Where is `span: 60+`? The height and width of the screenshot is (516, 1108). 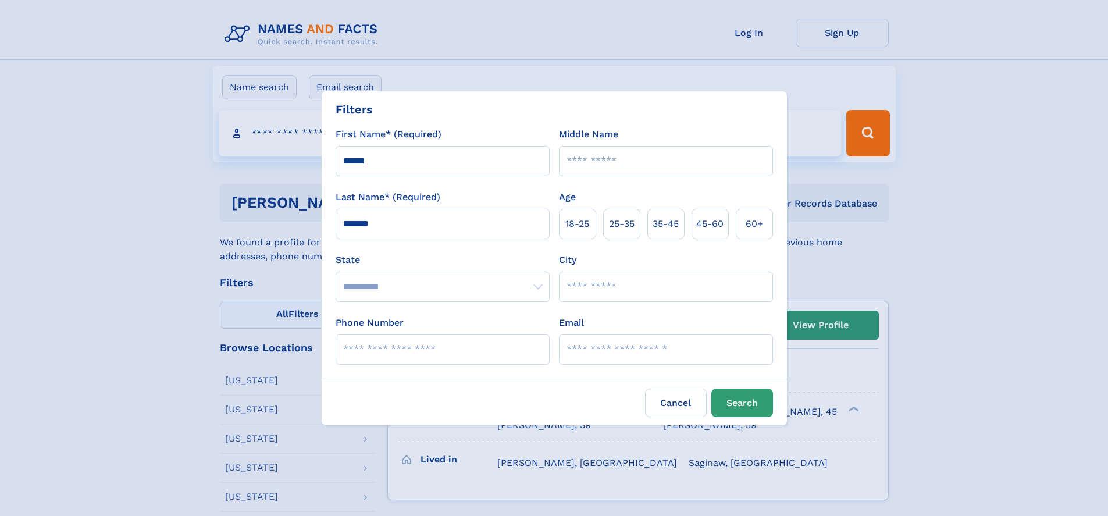
span: 60+ is located at coordinates (755, 224).